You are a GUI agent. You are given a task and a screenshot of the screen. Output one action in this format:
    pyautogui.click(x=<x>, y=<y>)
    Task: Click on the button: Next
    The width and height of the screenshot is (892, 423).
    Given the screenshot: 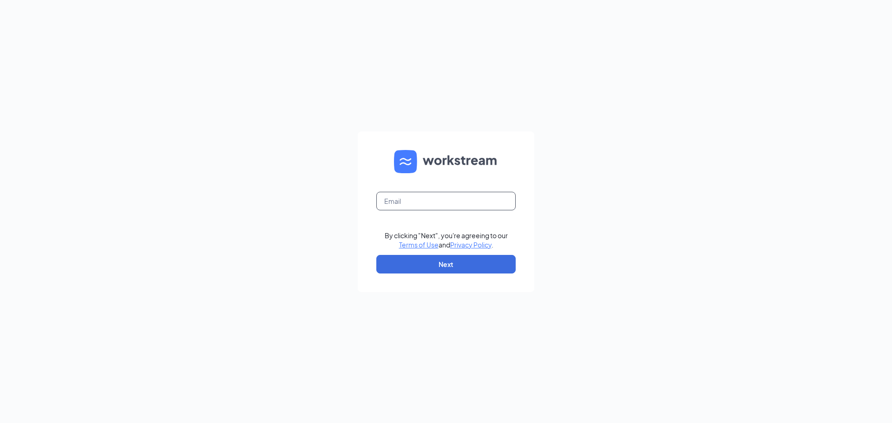 What is the action you would take?
    pyautogui.click(x=446, y=264)
    